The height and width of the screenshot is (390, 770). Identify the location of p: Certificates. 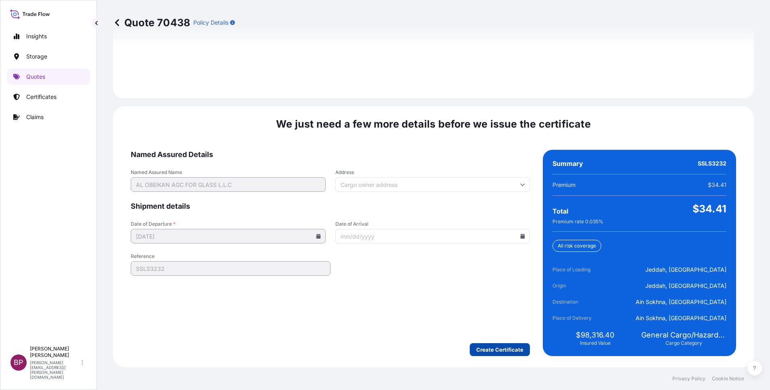
(41, 97).